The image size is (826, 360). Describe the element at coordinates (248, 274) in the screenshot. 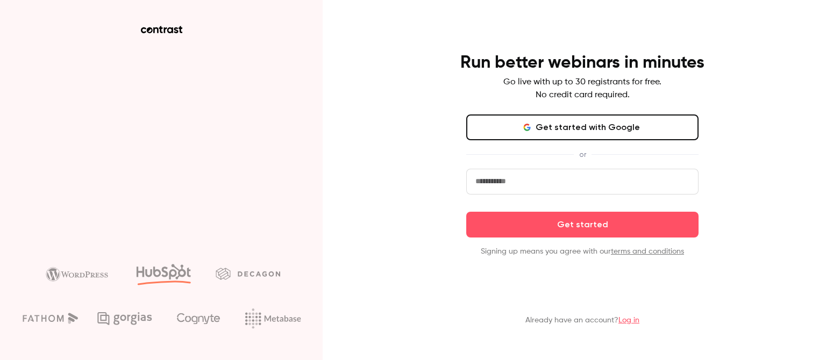

I see `img: decagon` at that location.